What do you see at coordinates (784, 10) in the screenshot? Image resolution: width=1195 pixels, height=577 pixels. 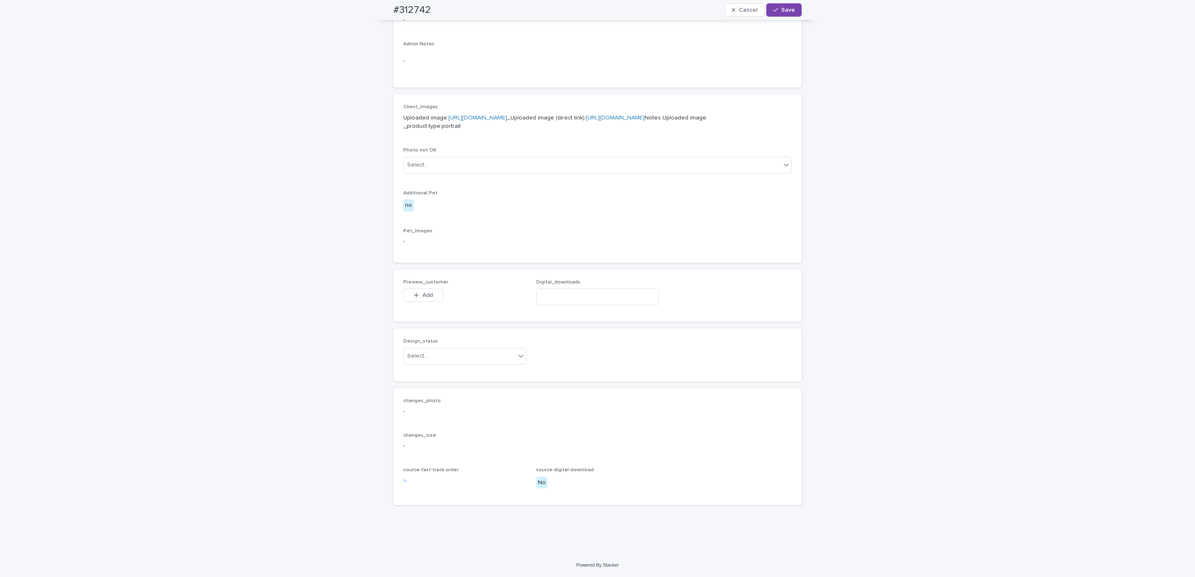 I see `button: Save` at bounding box center [784, 10].